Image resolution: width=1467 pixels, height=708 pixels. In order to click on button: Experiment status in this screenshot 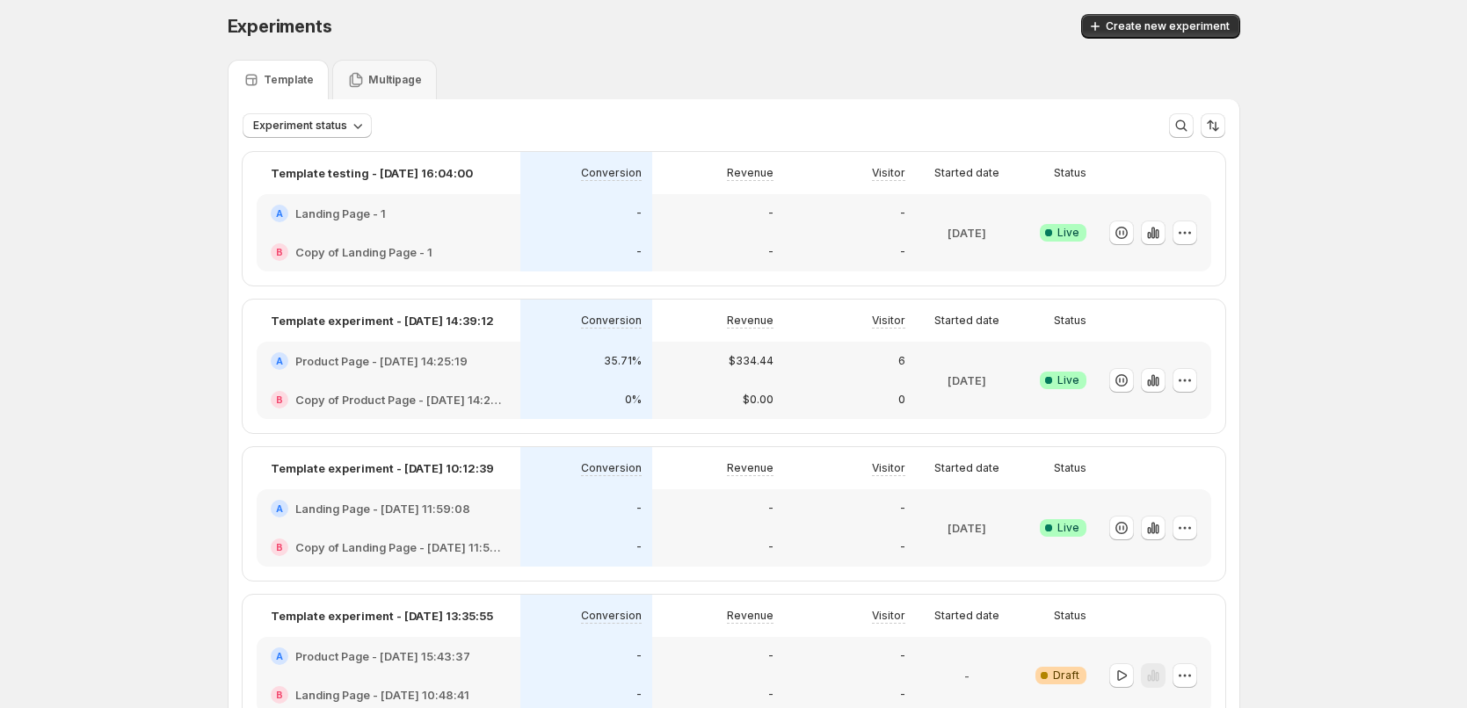, I will do `click(307, 126)`.